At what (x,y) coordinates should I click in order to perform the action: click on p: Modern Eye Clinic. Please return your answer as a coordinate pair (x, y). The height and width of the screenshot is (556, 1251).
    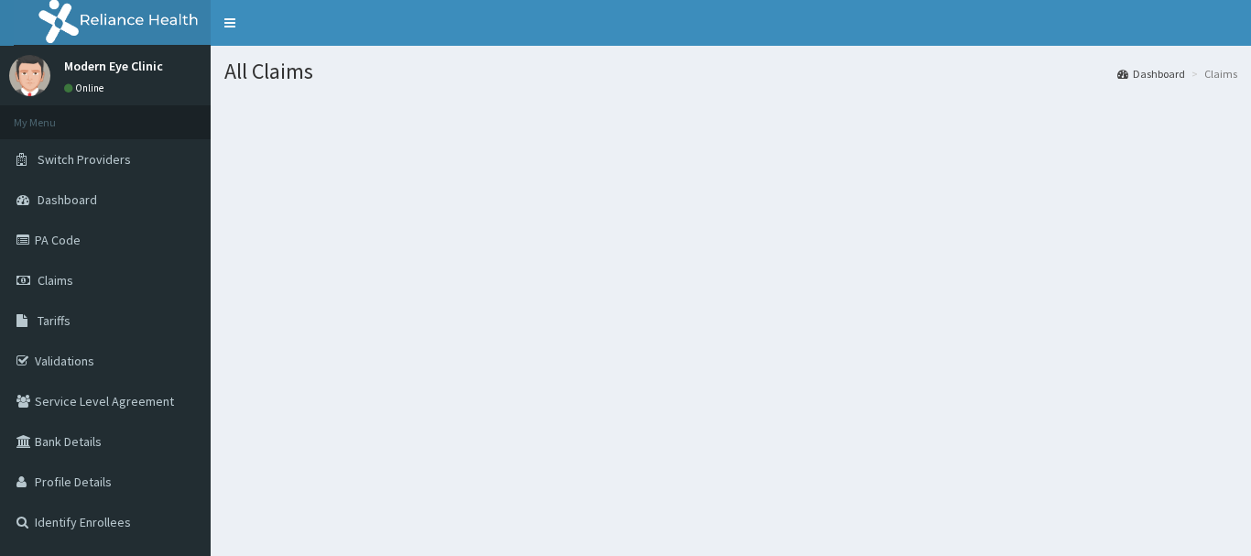
    Looking at the image, I should click on (114, 66).